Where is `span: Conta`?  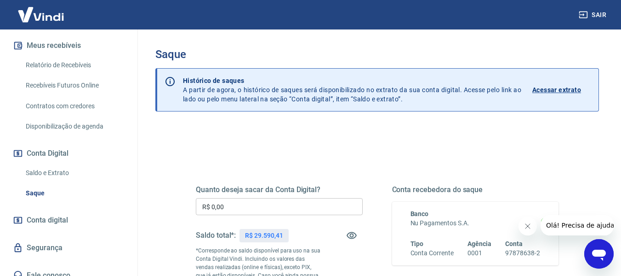
span: Conta is located at coordinates (514, 243).